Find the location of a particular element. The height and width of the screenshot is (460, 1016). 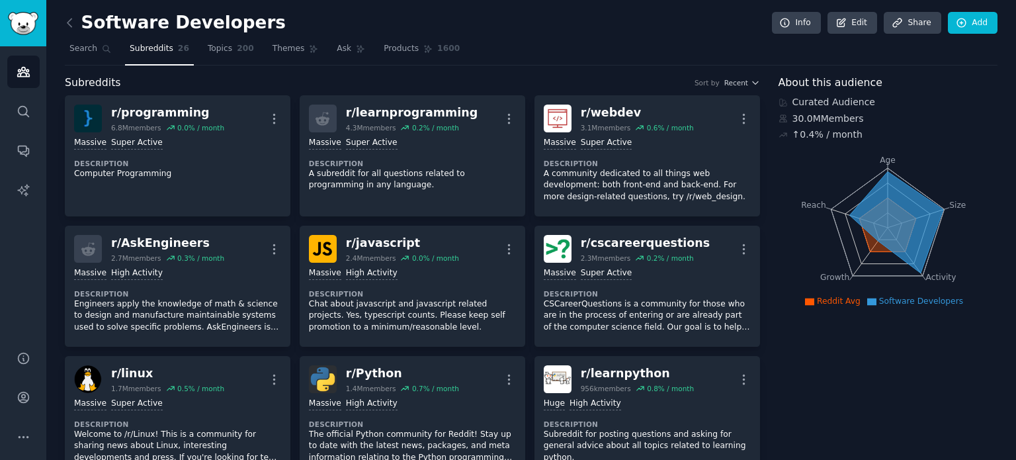

div: 0.8 % / month is located at coordinates (670, 388).